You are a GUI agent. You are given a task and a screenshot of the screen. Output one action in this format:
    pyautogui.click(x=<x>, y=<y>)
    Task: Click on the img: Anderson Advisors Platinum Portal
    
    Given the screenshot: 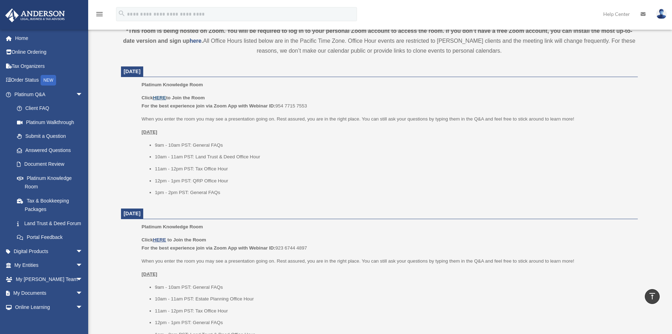 What is the action you would take?
    pyautogui.click(x=35, y=15)
    